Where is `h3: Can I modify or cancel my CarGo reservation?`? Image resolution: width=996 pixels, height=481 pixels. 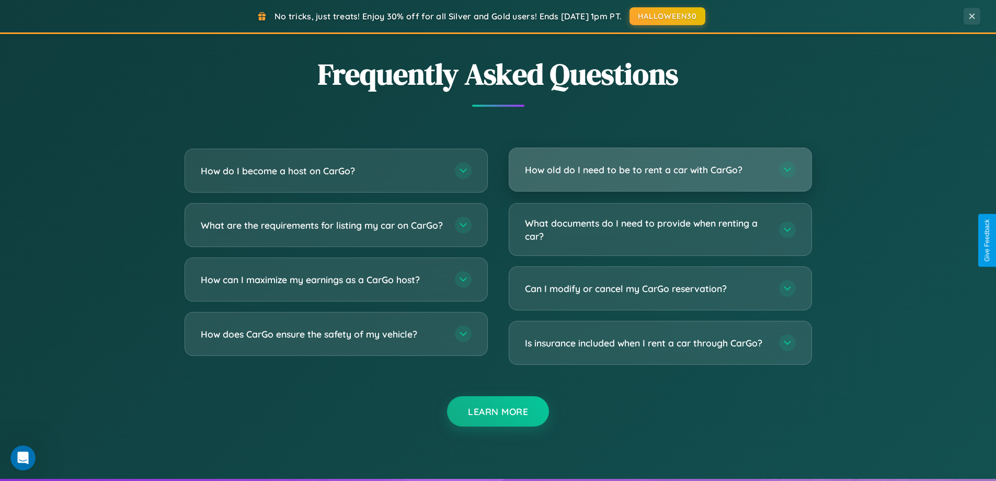 h3: Can I modify or cancel my CarGo reservation? is located at coordinates (647, 288).